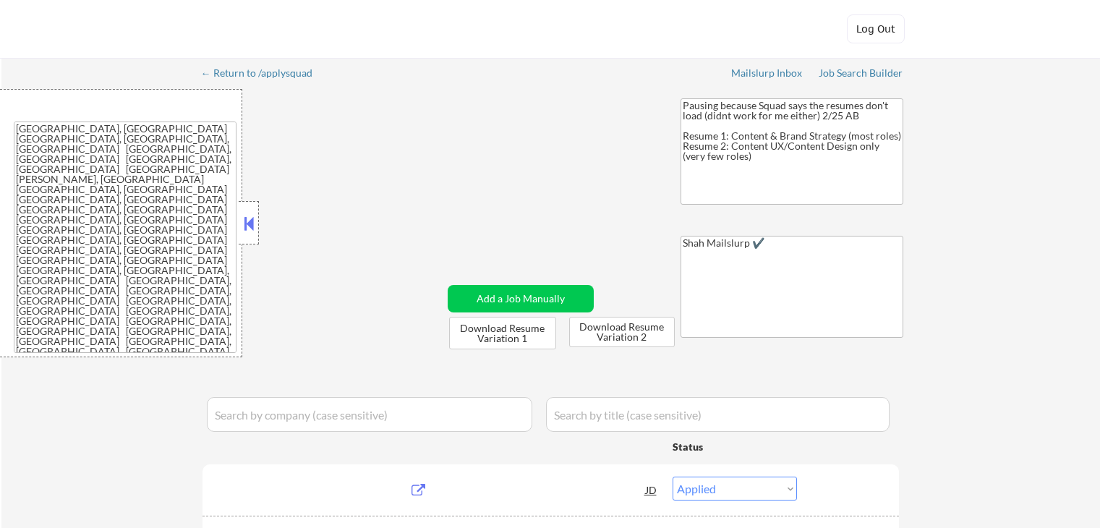  I want to click on div: Mailslurp Inbox, so click(767, 73).